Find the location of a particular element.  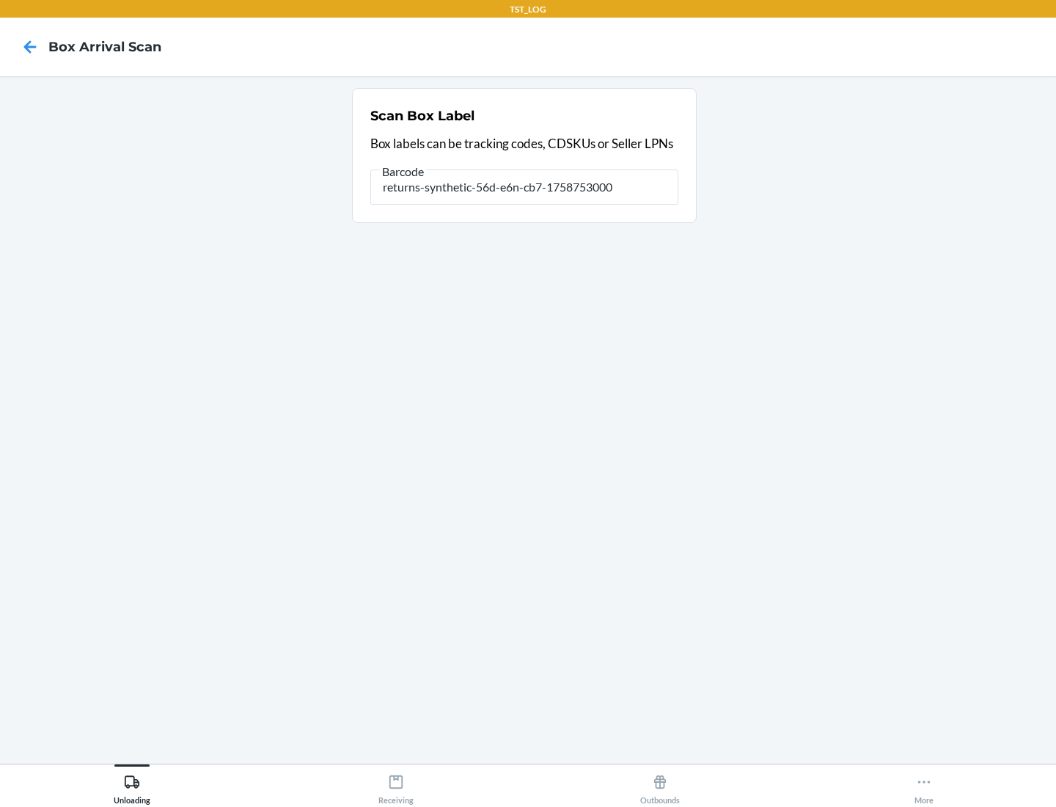

div: Outbounds is located at coordinates (660, 786).